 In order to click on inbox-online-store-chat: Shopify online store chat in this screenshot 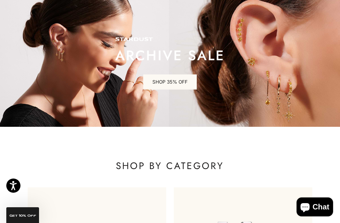, I will do `click(315, 207)`.